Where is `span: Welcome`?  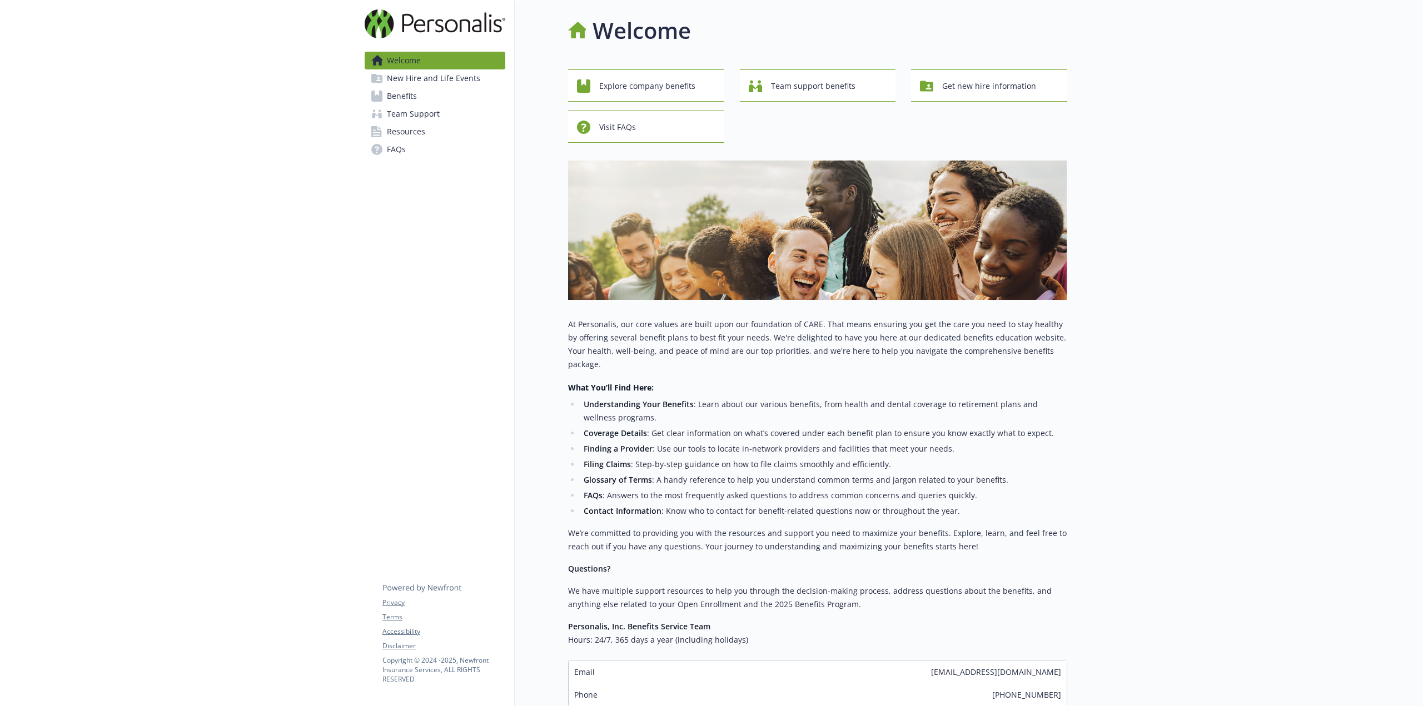 span: Welcome is located at coordinates (404, 61).